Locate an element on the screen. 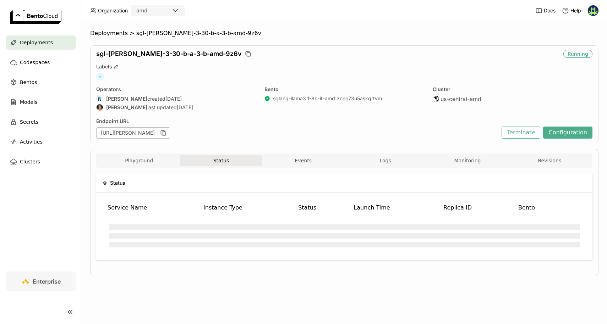  img: logo is located at coordinates (35, 17).